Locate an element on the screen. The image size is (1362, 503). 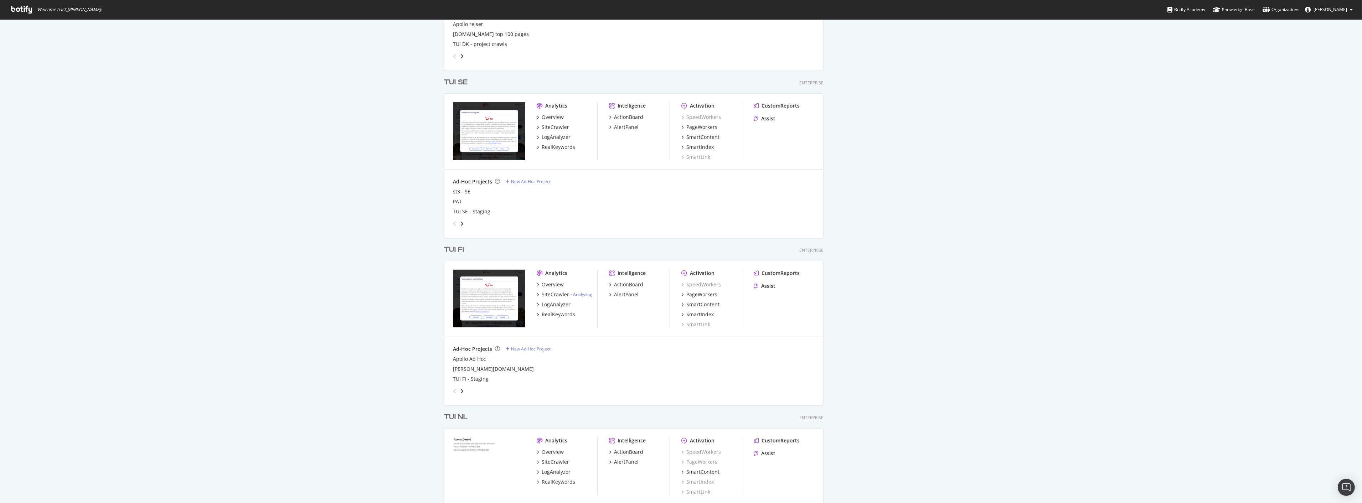
div: Knowledge Base is located at coordinates (1234, 10).